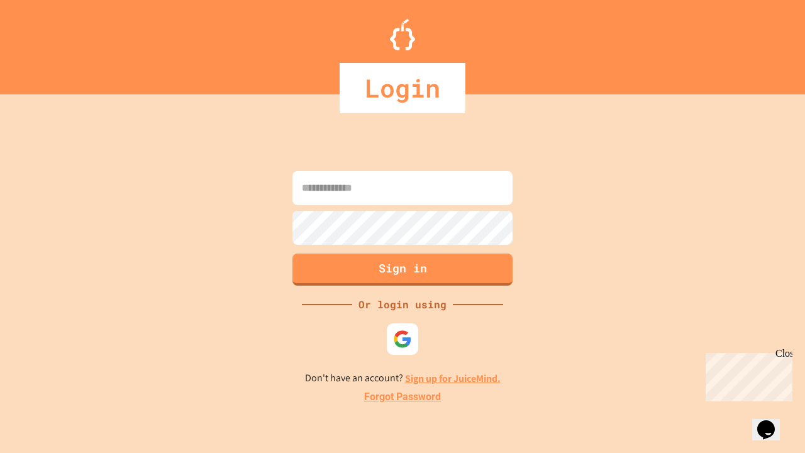 This screenshot has height=453, width=805. What do you see at coordinates (402, 269) in the screenshot?
I see `button: Sign in` at bounding box center [402, 269].